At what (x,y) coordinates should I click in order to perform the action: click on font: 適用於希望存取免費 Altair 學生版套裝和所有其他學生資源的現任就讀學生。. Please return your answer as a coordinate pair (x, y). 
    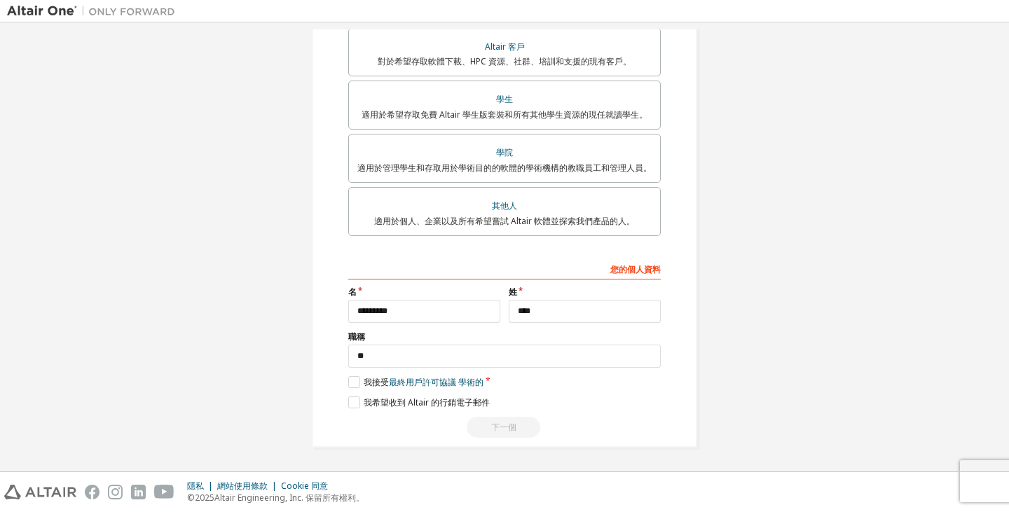
    Looking at the image, I should click on (505, 114).